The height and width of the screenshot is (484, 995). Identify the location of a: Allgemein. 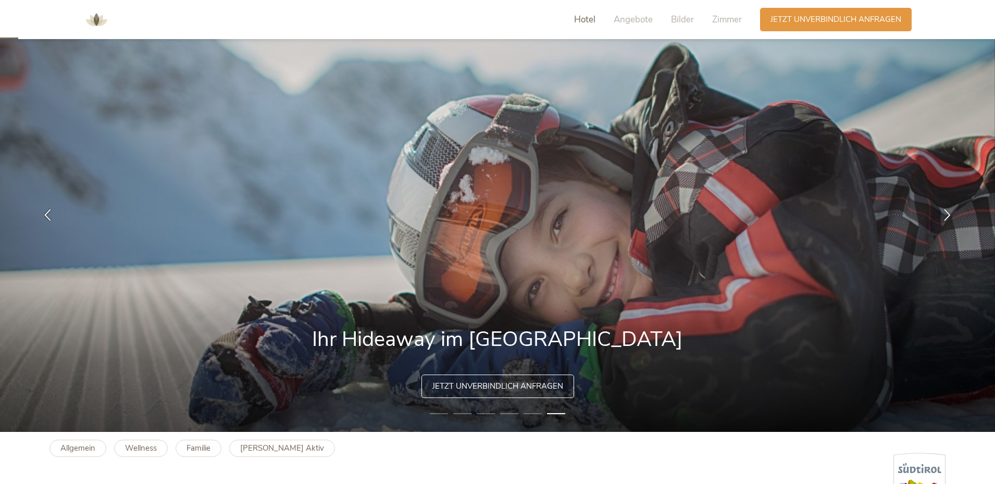
(78, 448).